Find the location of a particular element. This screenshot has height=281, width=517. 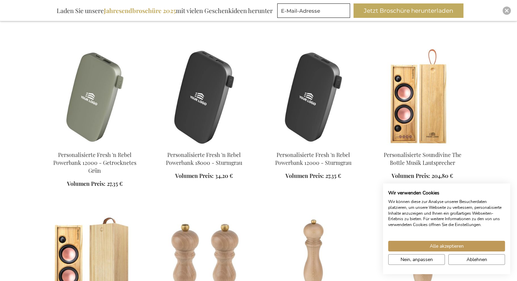

button: Jetzt Broschüre herunterladen is located at coordinates (408, 11).